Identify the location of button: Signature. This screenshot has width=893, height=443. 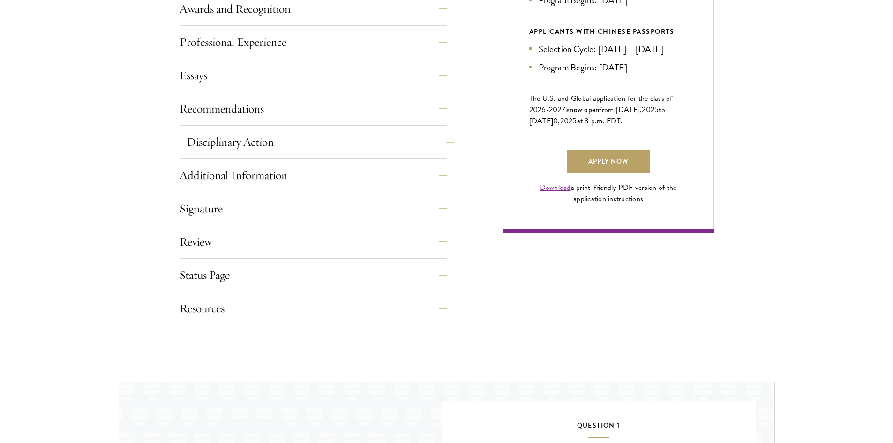
(313, 209).